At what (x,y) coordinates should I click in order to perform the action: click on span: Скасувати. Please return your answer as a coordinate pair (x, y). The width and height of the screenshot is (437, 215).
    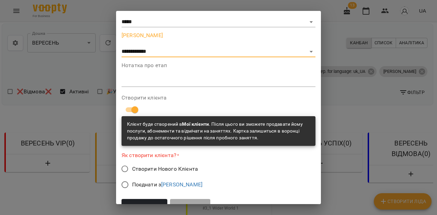
    Looking at the image, I should click on (144, 206).